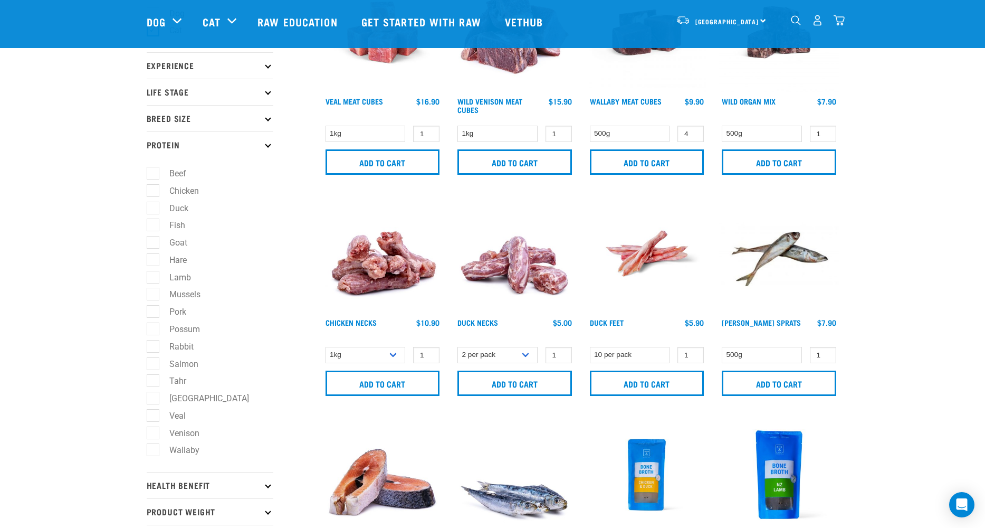 Image resolution: width=985 pixels, height=528 pixels. I want to click on label: Rabbit, so click(175, 346).